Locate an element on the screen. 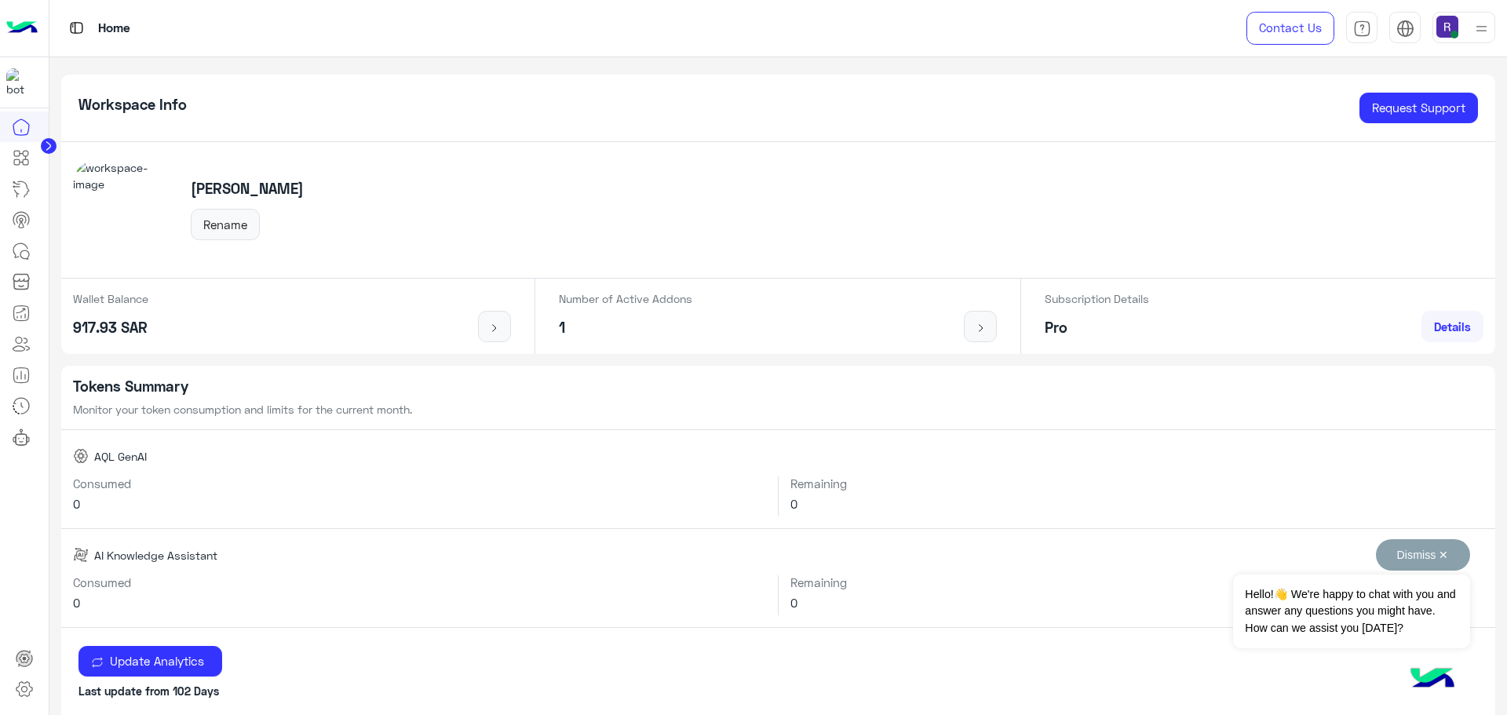 This screenshot has width=1507, height=715. h5: Pro is located at coordinates (1096, 327).